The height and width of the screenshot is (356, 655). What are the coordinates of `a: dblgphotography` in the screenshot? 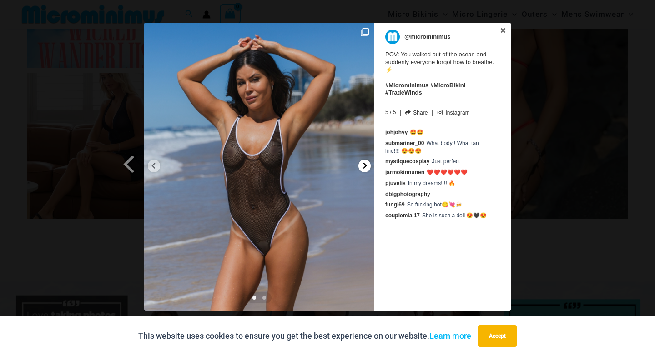 It's located at (408, 194).